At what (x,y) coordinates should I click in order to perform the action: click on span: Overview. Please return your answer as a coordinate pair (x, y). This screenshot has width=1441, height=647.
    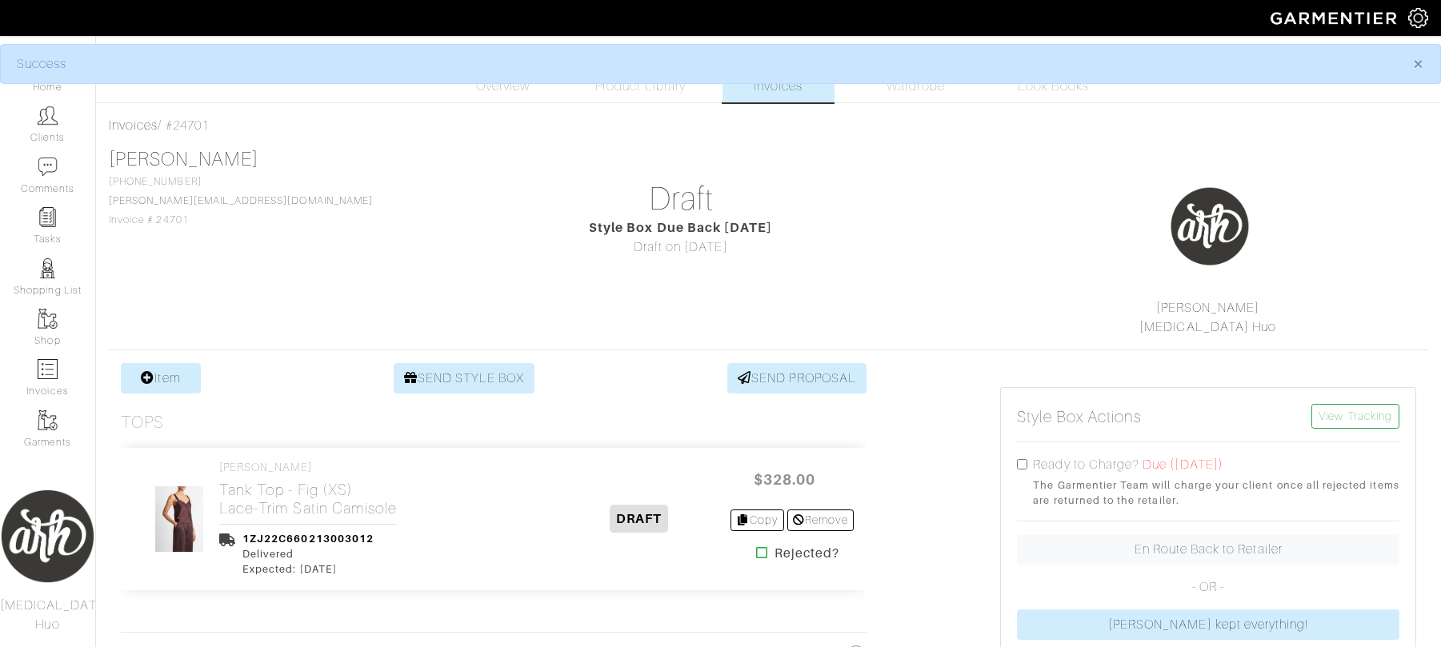
    Looking at the image, I should click on (502, 86).